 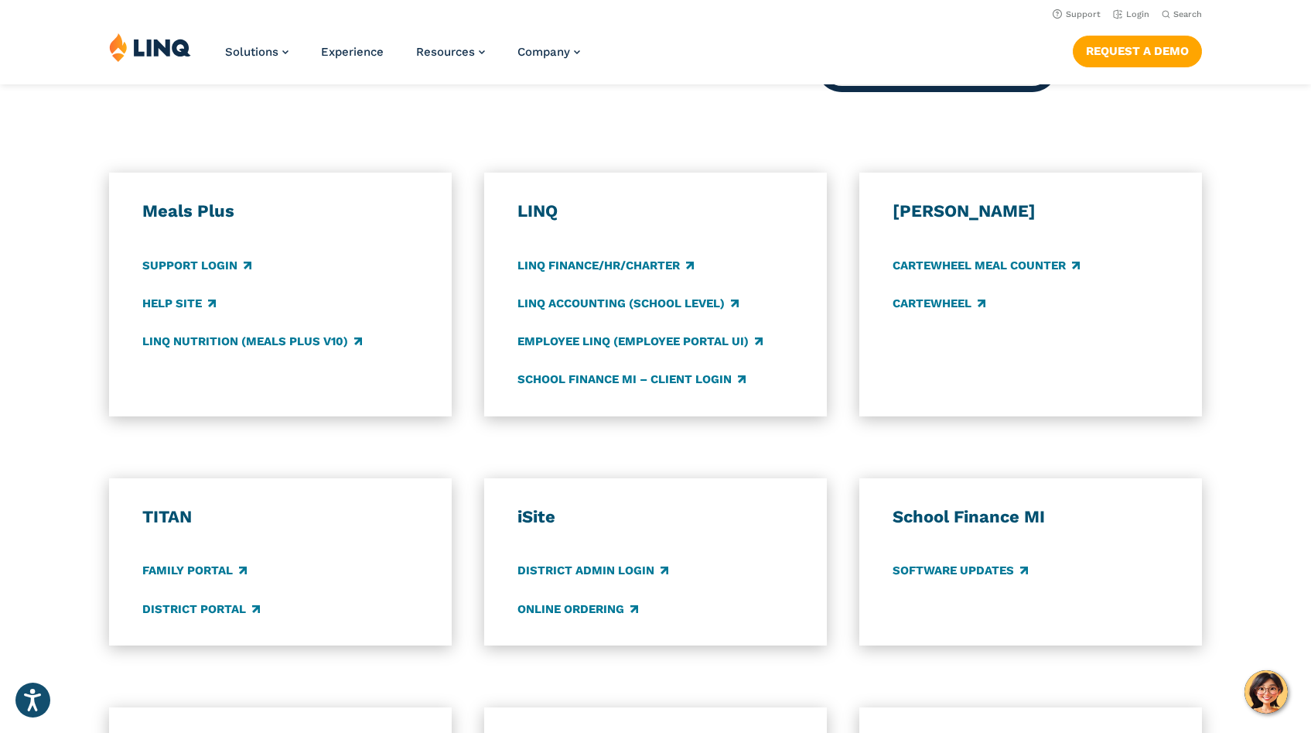 What do you see at coordinates (194, 571) in the screenshot?
I see `a: Family Portal` at bounding box center [194, 571].